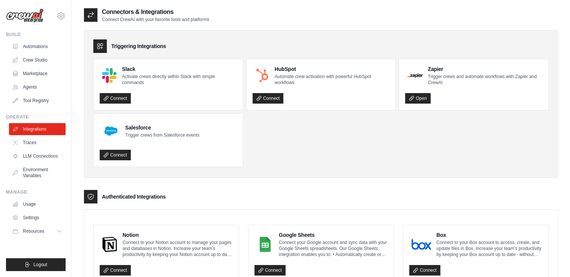 This screenshot has width=570, height=277. What do you see at coordinates (262, 75) in the screenshot?
I see `img: HubSpot Logo` at bounding box center [262, 75].